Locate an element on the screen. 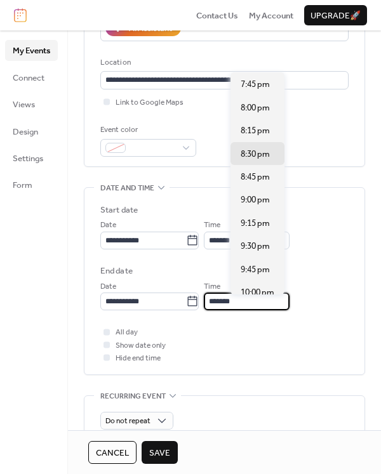  div: Event color is located at coordinates (147, 130).